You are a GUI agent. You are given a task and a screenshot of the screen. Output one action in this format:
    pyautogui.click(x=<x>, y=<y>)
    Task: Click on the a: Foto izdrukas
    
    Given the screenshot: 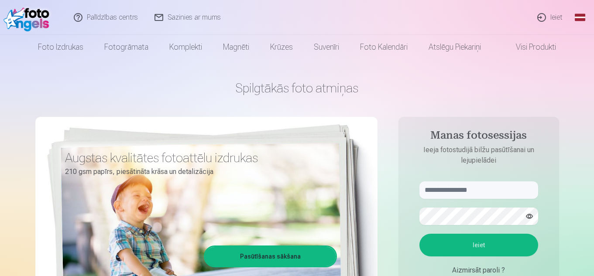 What is the action you would take?
    pyautogui.click(x=61, y=47)
    